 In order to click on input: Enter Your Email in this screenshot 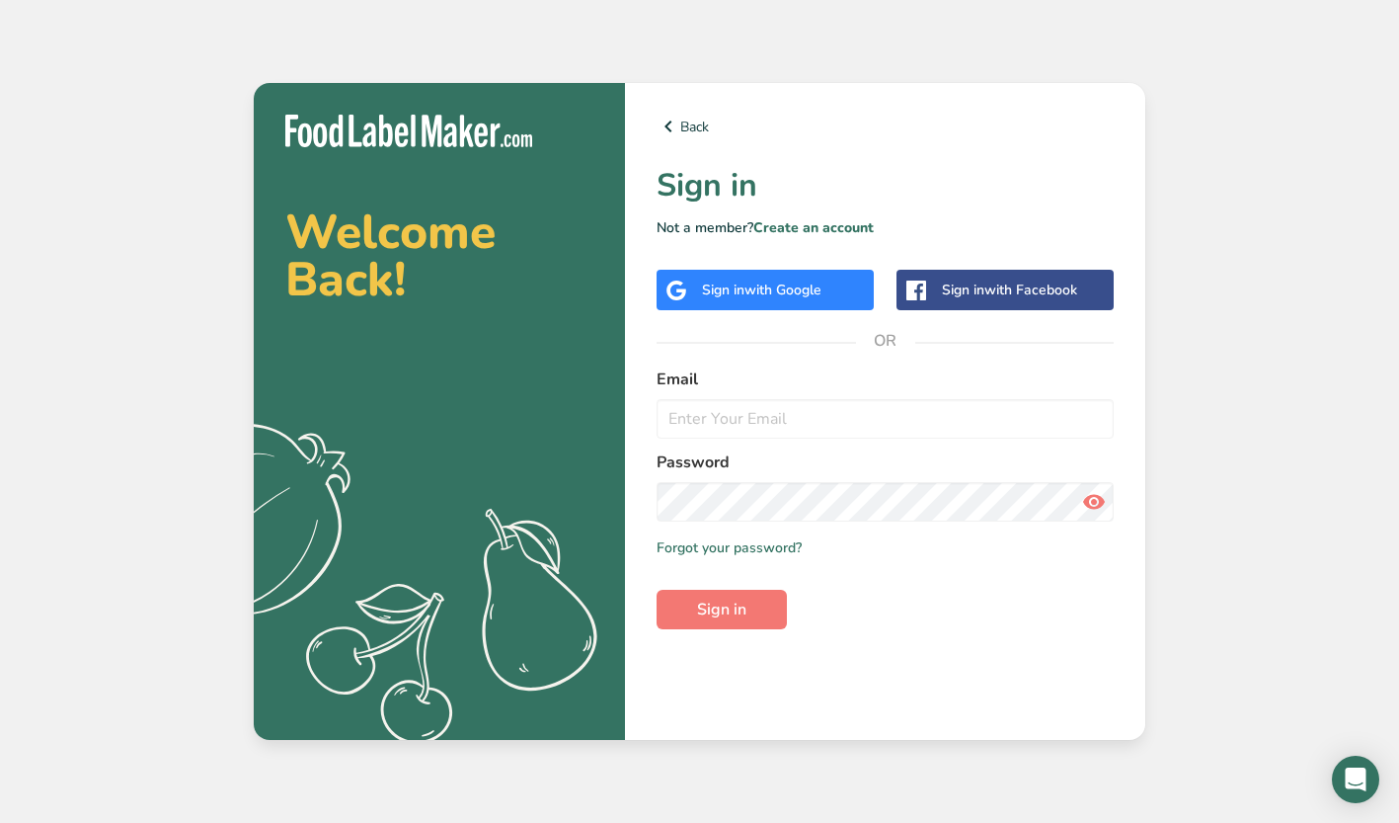, I will do `click(885, 419)`.